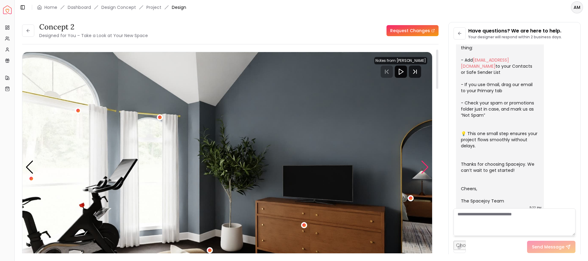 The height and width of the screenshot is (261, 588). I want to click on div: Previous slide, so click(29, 167).